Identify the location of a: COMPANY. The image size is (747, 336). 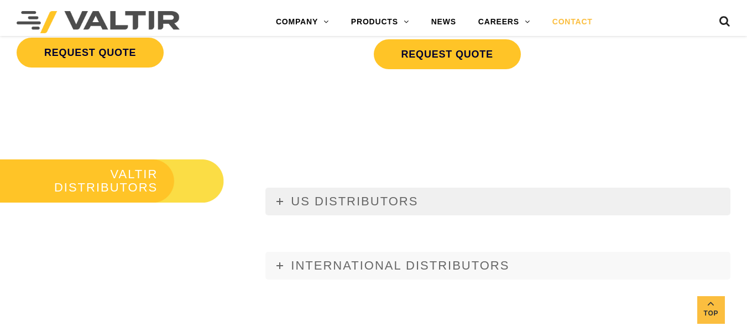
(302, 22).